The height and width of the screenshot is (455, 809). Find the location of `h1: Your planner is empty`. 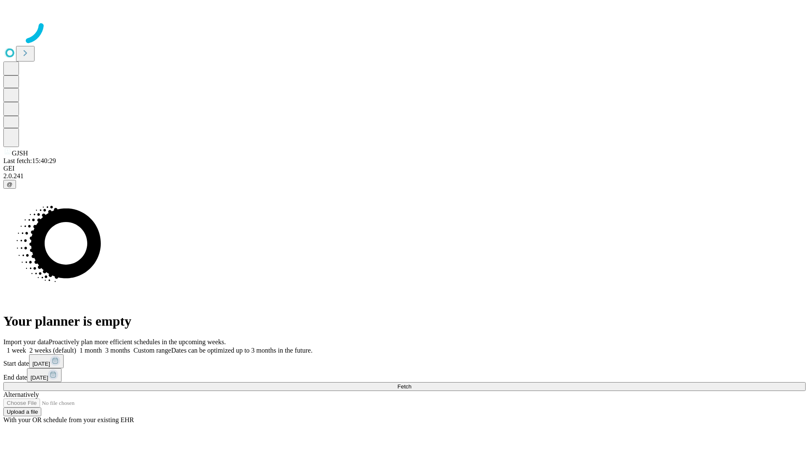

h1: Your planner is empty is located at coordinates (404, 321).